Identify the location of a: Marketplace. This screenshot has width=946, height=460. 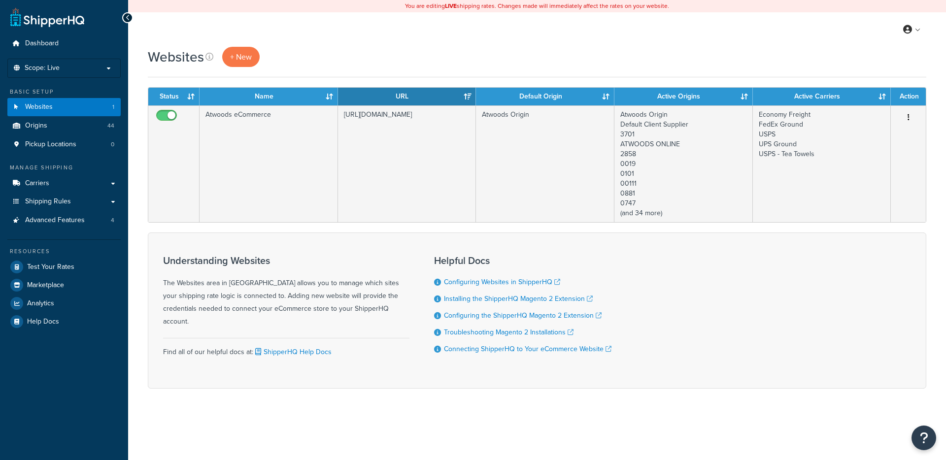
(64, 285).